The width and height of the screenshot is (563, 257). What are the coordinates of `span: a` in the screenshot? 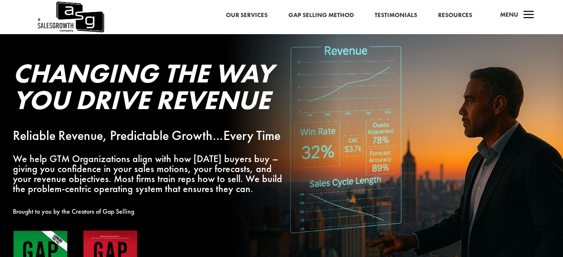 It's located at (529, 15).